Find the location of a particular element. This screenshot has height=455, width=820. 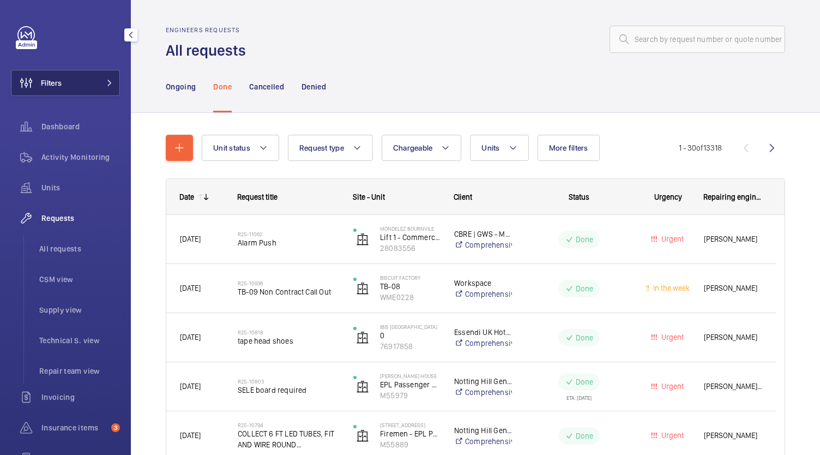

span: In the week is located at coordinates (670, 288).